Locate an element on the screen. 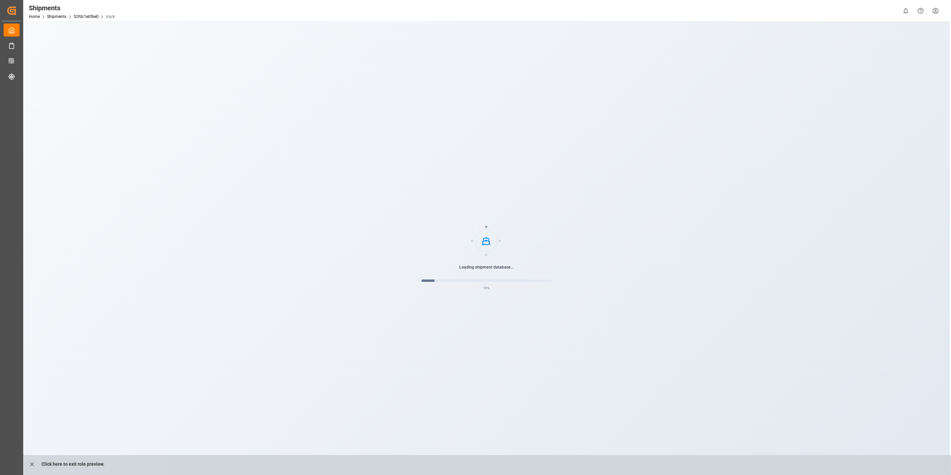 The height and width of the screenshot is (475, 951). div: Shipments is located at coordinates (72, 8).